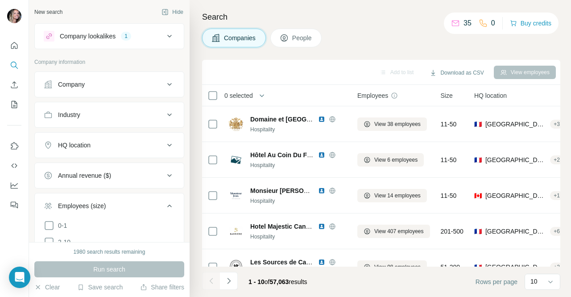 The width and height of the screenshot is (571, 297). Describe the element at coordinates (109, 145) in the screenshot. I see `button: HQ location` at that location.